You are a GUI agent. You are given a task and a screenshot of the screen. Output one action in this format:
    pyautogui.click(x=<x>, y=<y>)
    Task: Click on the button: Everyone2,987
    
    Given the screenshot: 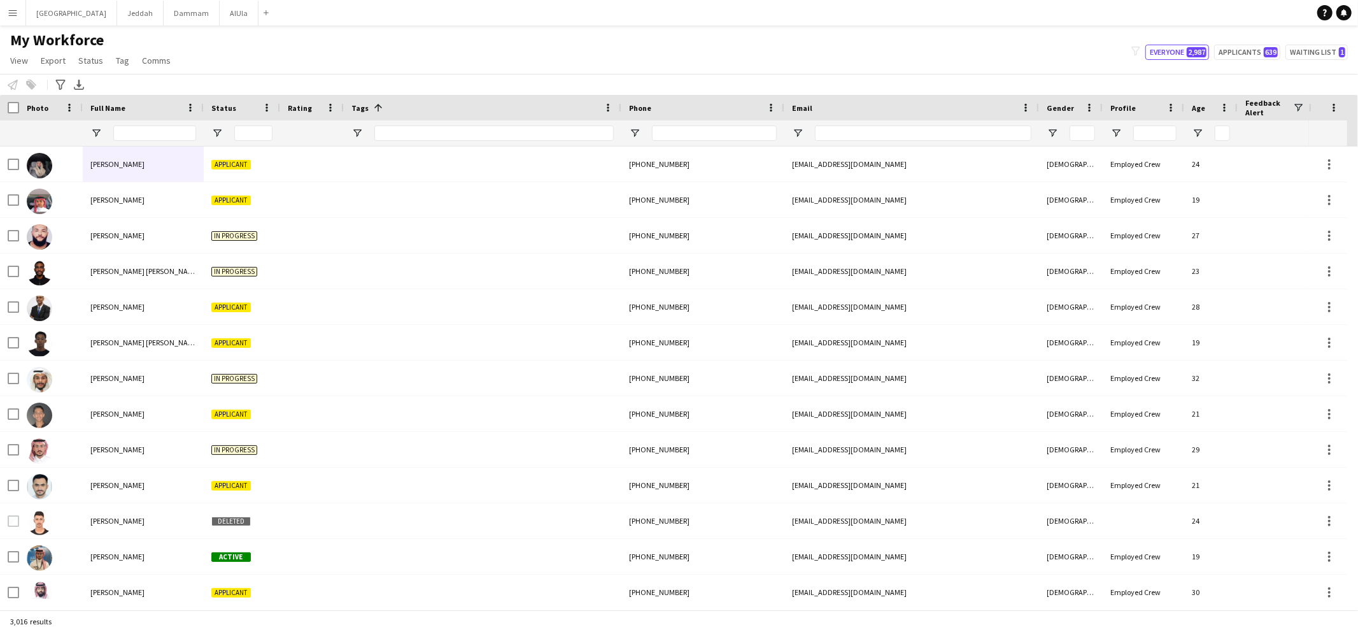 What is the action you would take?
    pyautogui.click(x=1177, y=52)
    